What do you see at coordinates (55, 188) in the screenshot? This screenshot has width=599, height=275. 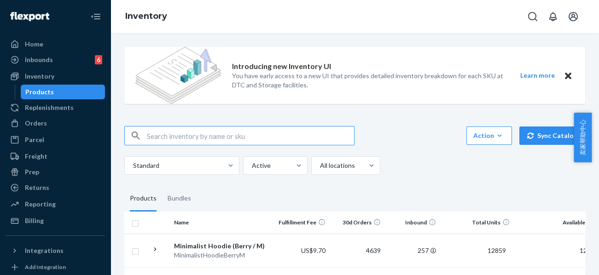 I see `a: Returns` at bounding box center [55, 188].